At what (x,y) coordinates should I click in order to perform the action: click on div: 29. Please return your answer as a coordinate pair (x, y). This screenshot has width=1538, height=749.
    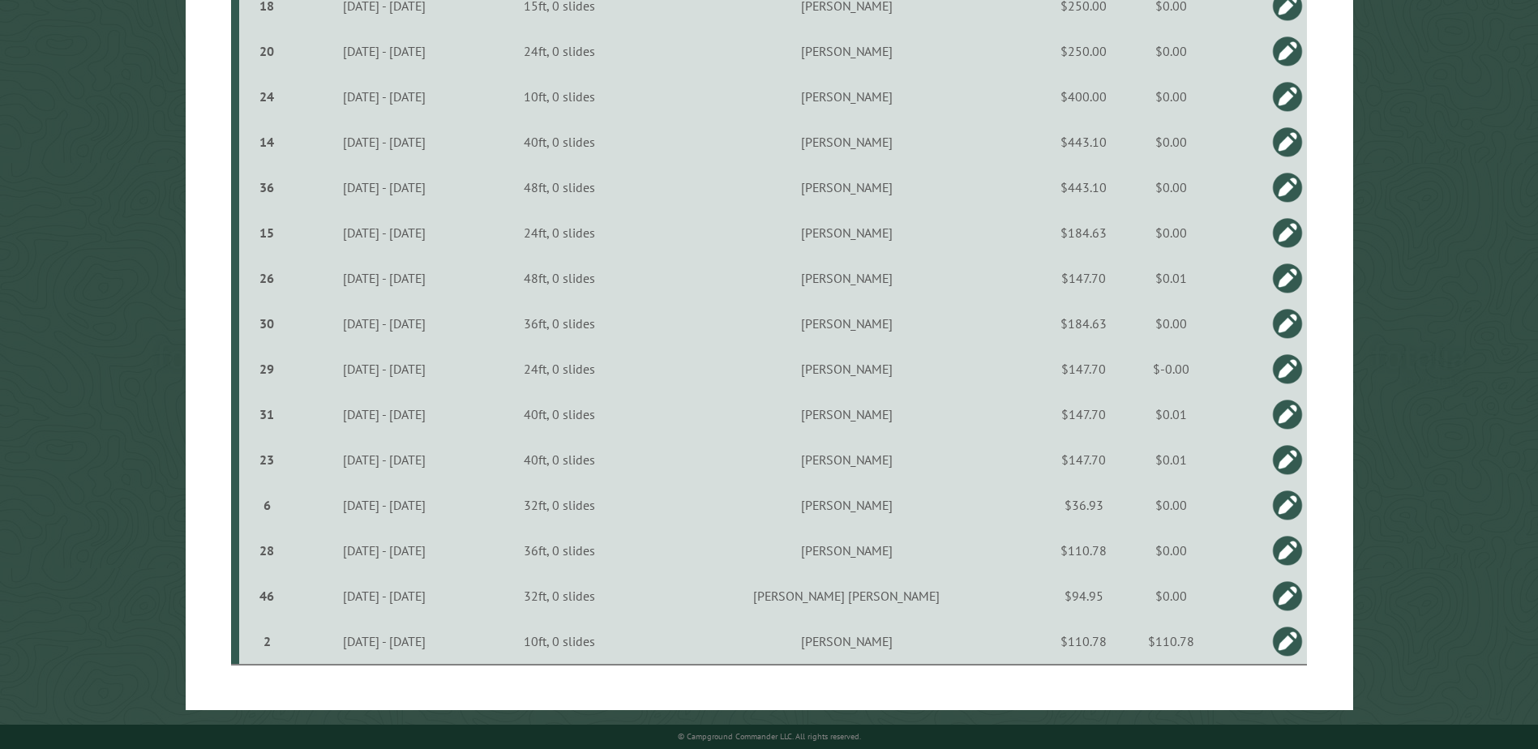
    Looking at the image, I should click on (266, 369).